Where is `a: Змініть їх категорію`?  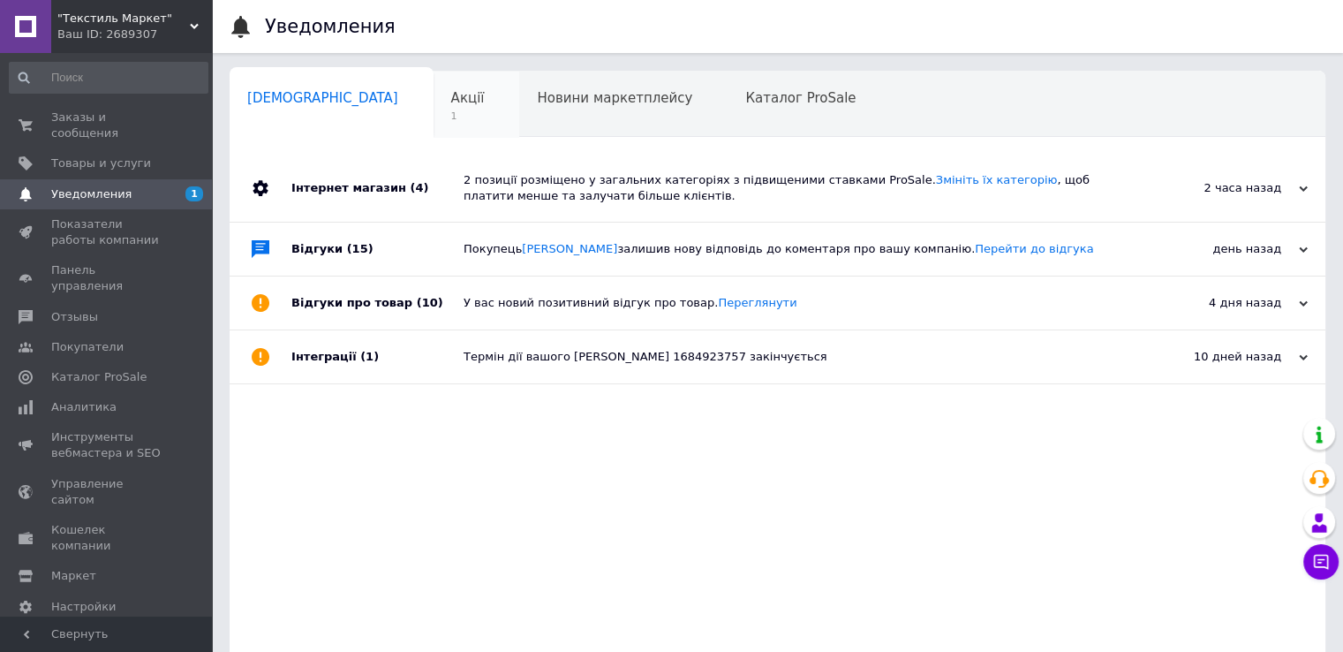 a: Змініть їх категорію is located at coordinates (997, 179).